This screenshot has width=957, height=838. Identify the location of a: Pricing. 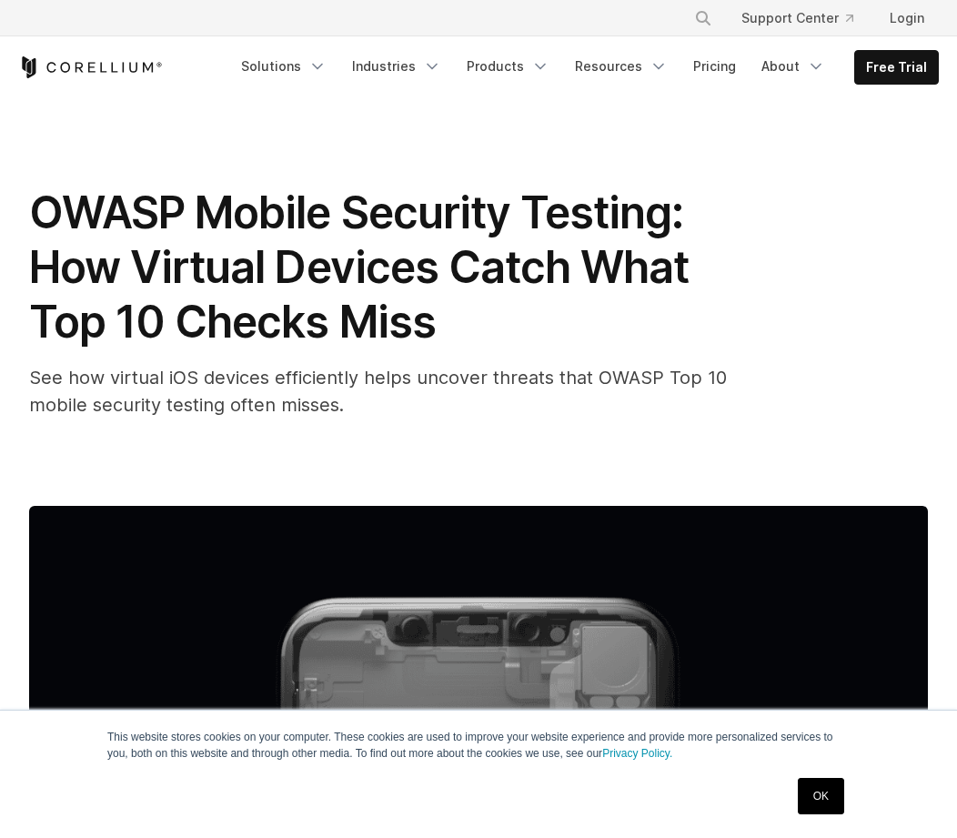
(714, 66).